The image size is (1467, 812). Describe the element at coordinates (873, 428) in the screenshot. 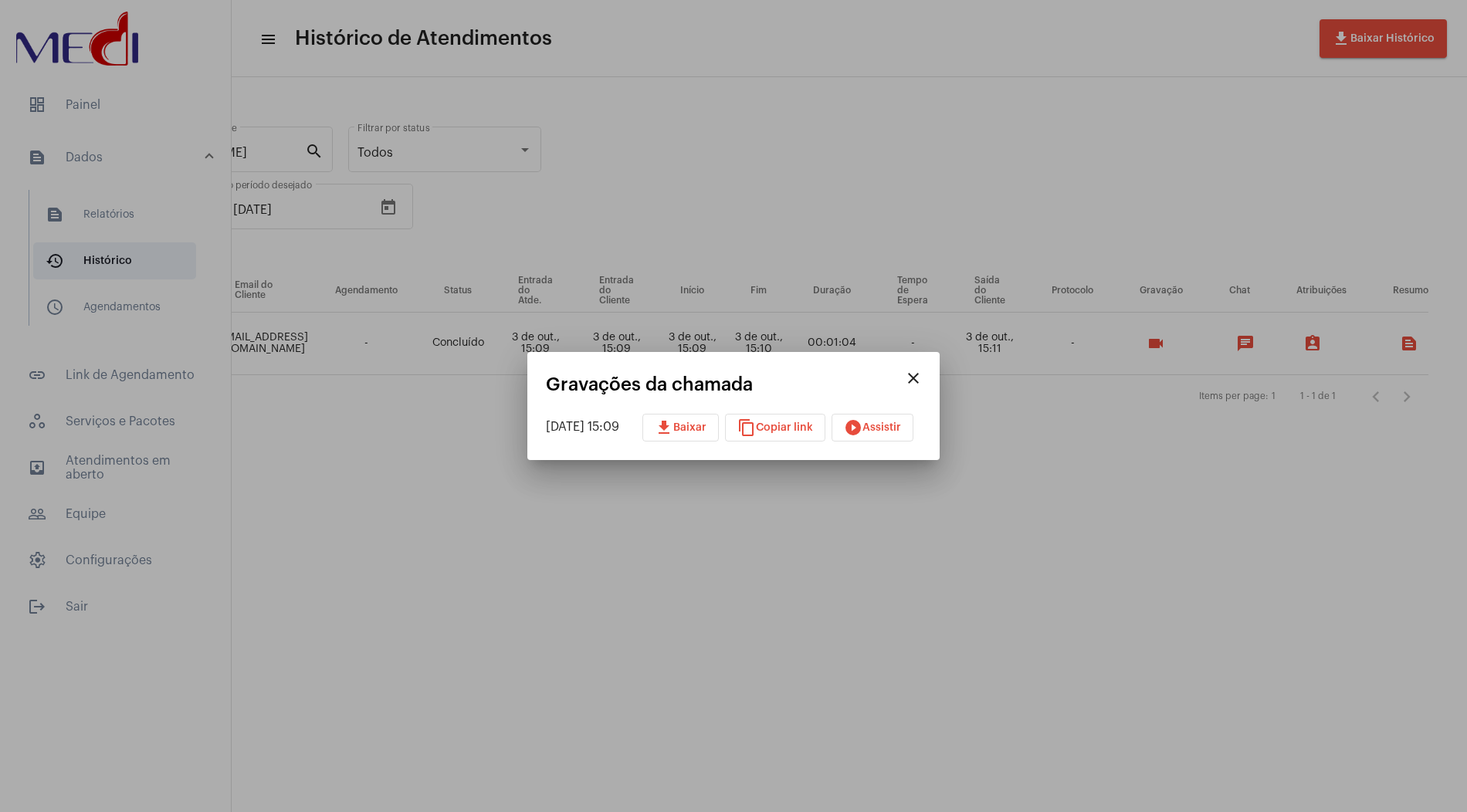

I see `span: Assistir` at that location.